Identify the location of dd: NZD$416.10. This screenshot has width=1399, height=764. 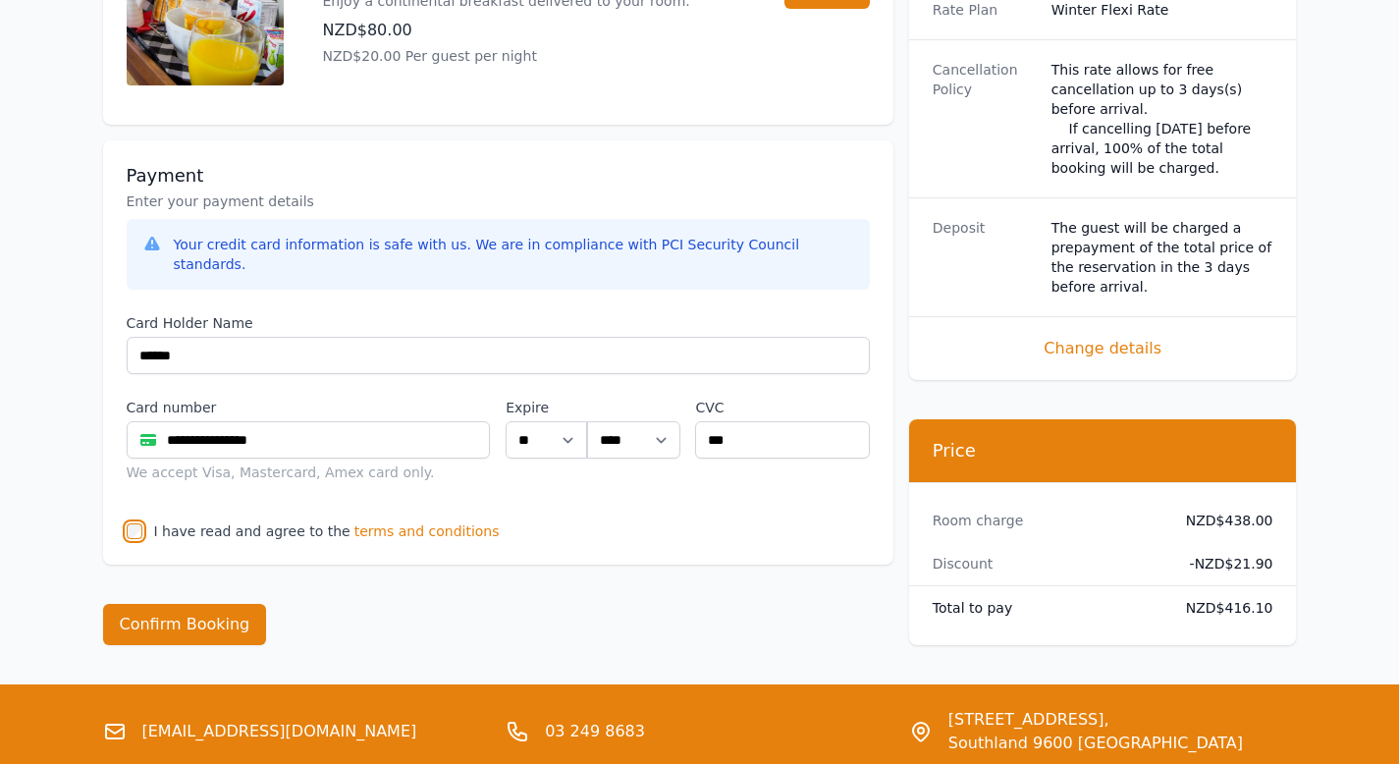
(1221, 608).